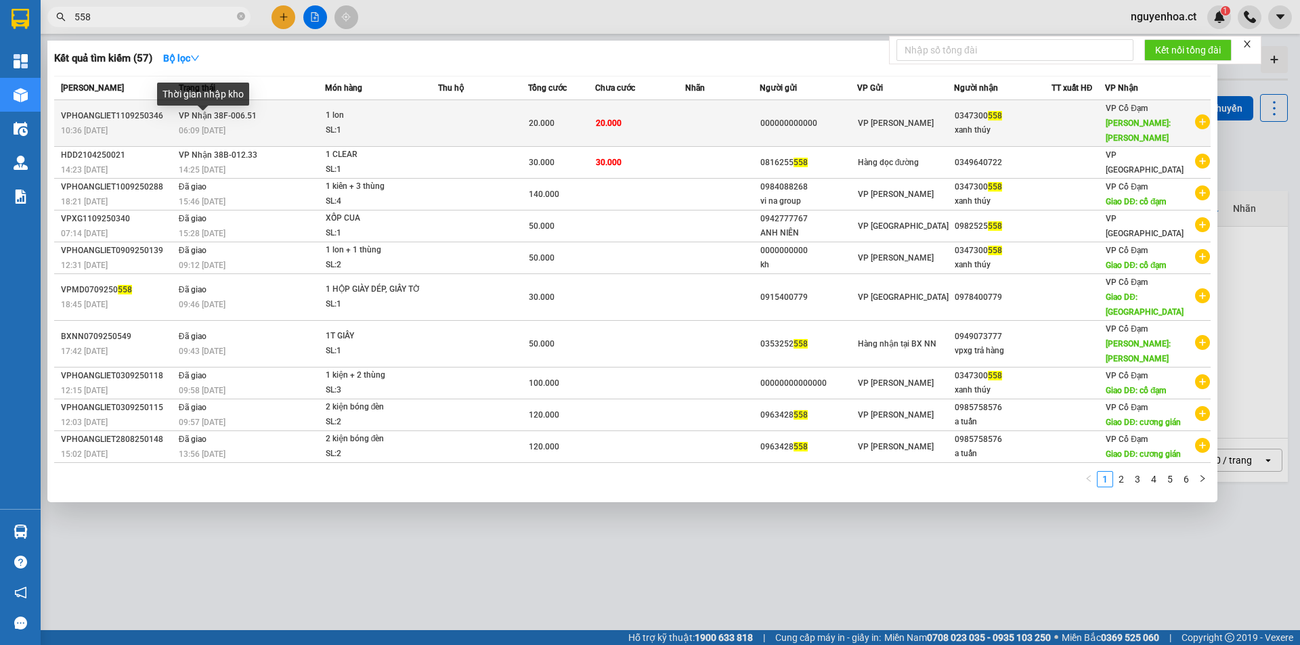 The width and height of the screenshot is (1300, 645). What do you see at coordinates (181, 58) in the screenshot?
I see `strong: Bộ lọc` at bounding box center [181, 58].